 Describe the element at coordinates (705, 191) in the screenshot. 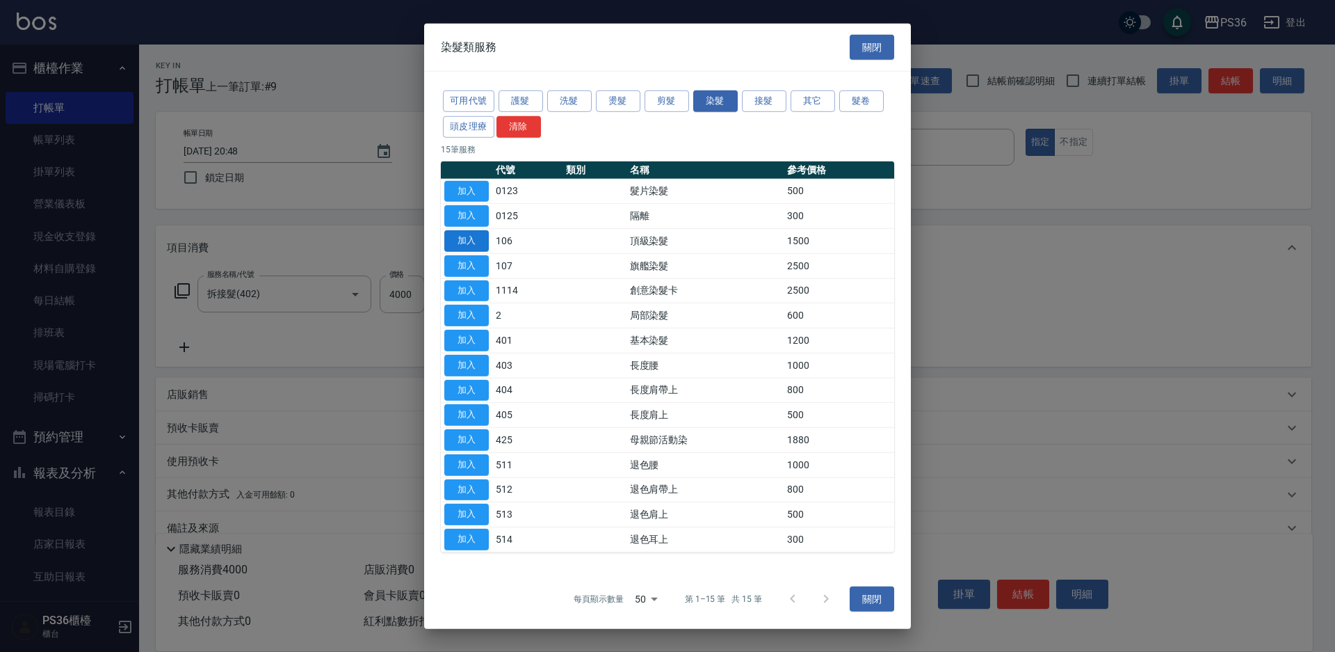

I see `td: 髮片染髮` at that location.